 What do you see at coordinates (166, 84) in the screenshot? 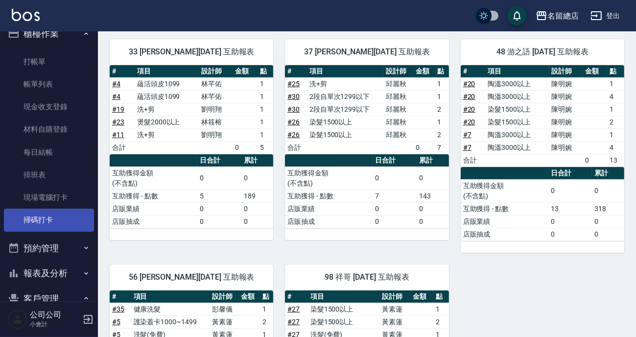
I see `td: 蘊活頭皮1099` at bounding box center [166, 84].